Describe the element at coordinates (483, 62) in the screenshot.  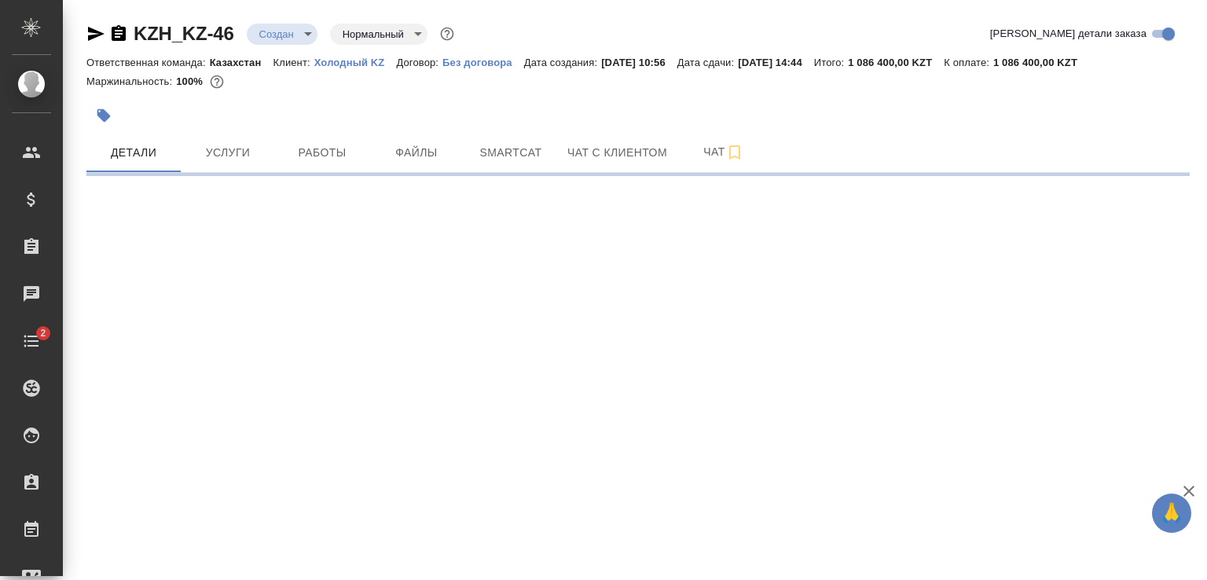
I see `p: Без договора` at that location.